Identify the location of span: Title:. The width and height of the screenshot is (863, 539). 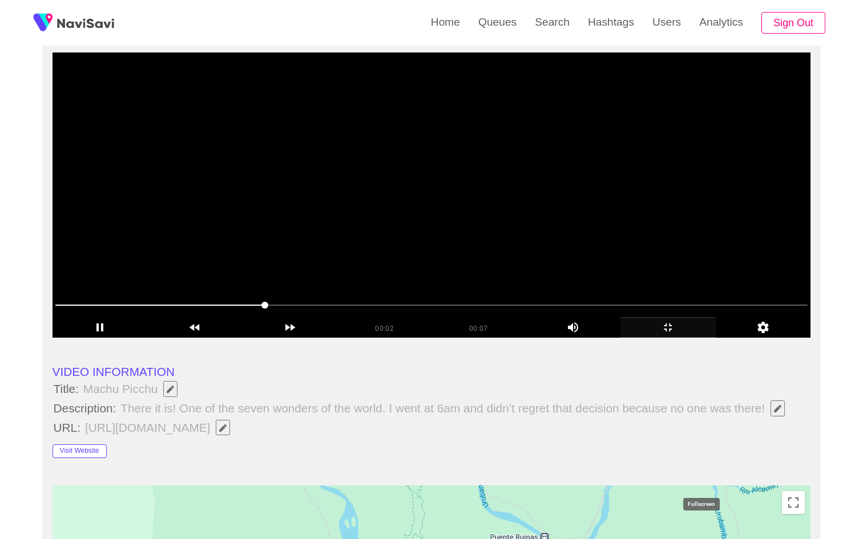
(66, 389).